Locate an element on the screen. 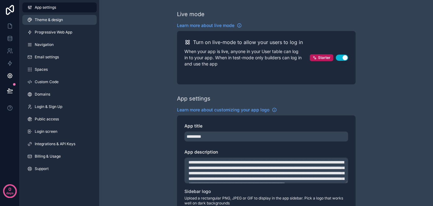 This screenshot has height=206, width=433. span: Custom Code is located at coordinates (46, 82).